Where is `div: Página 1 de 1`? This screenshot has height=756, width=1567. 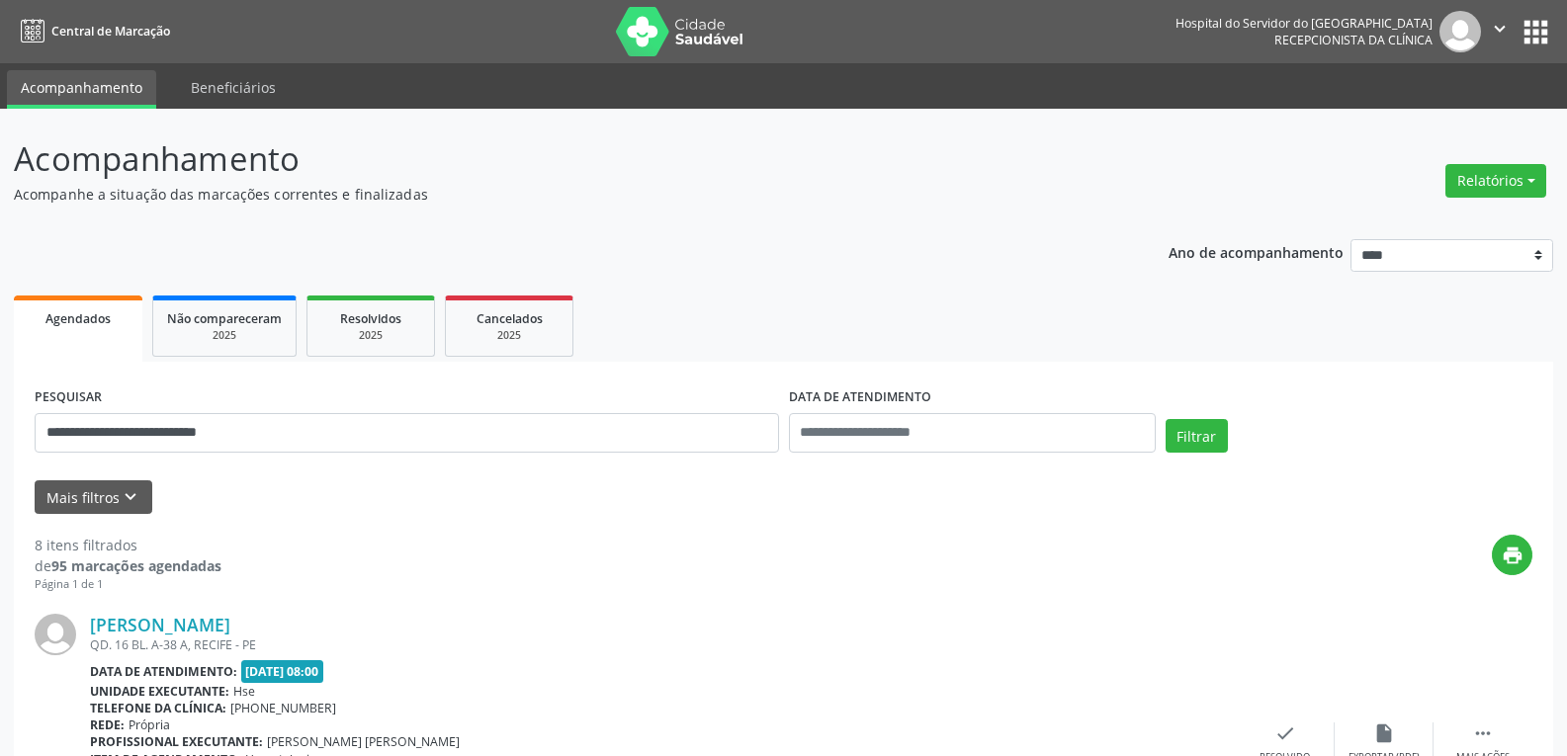
div: Página 1 de 1 is located at coordinates (128, 584).